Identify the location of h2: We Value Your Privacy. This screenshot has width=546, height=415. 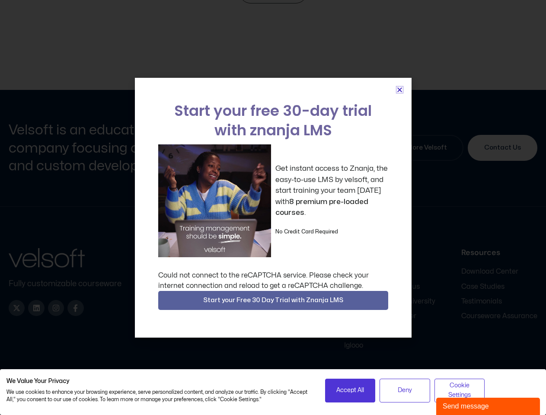
(159, 381).